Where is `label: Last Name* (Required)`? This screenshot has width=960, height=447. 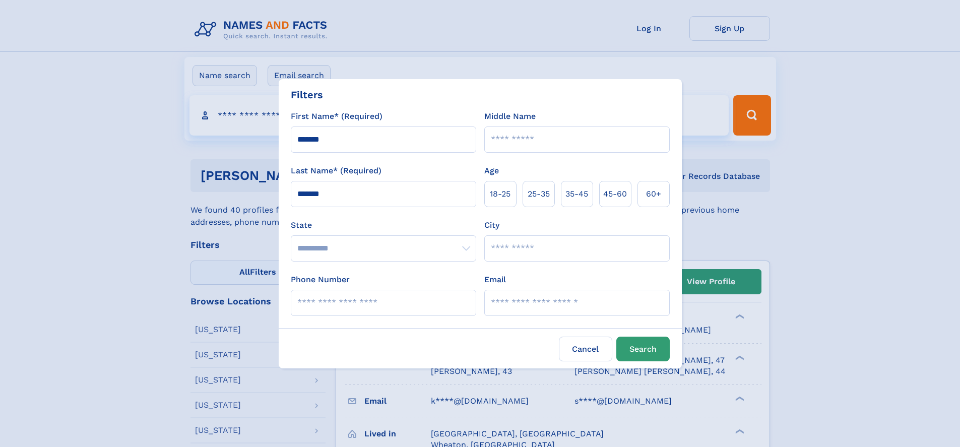 label: Last Name* (Required) is located at coordinates (336, 171).